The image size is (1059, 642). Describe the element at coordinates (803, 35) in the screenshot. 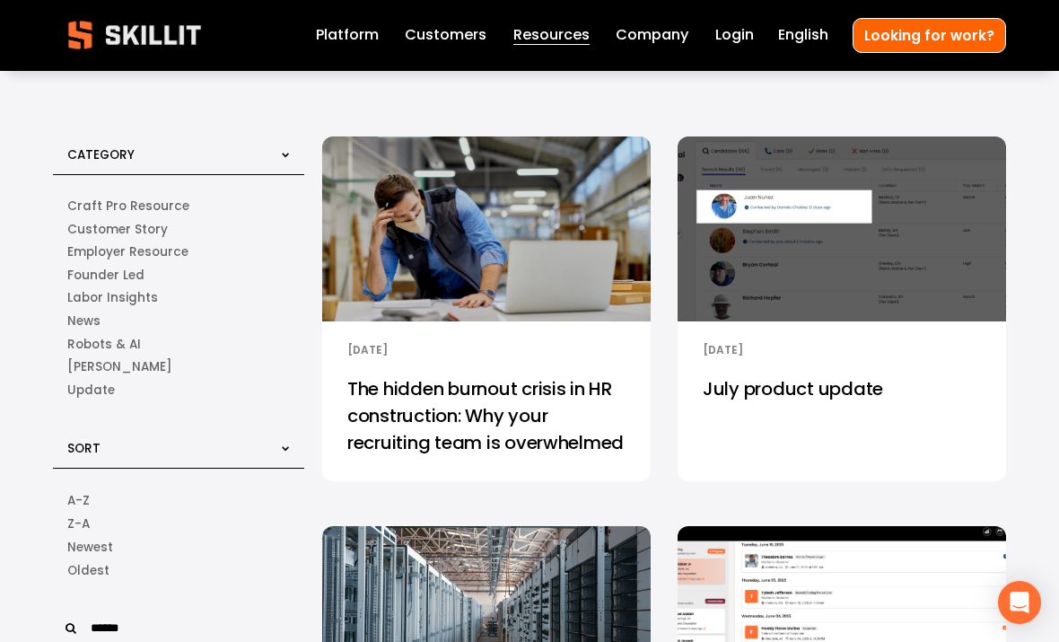

I see `span: English` at that location.